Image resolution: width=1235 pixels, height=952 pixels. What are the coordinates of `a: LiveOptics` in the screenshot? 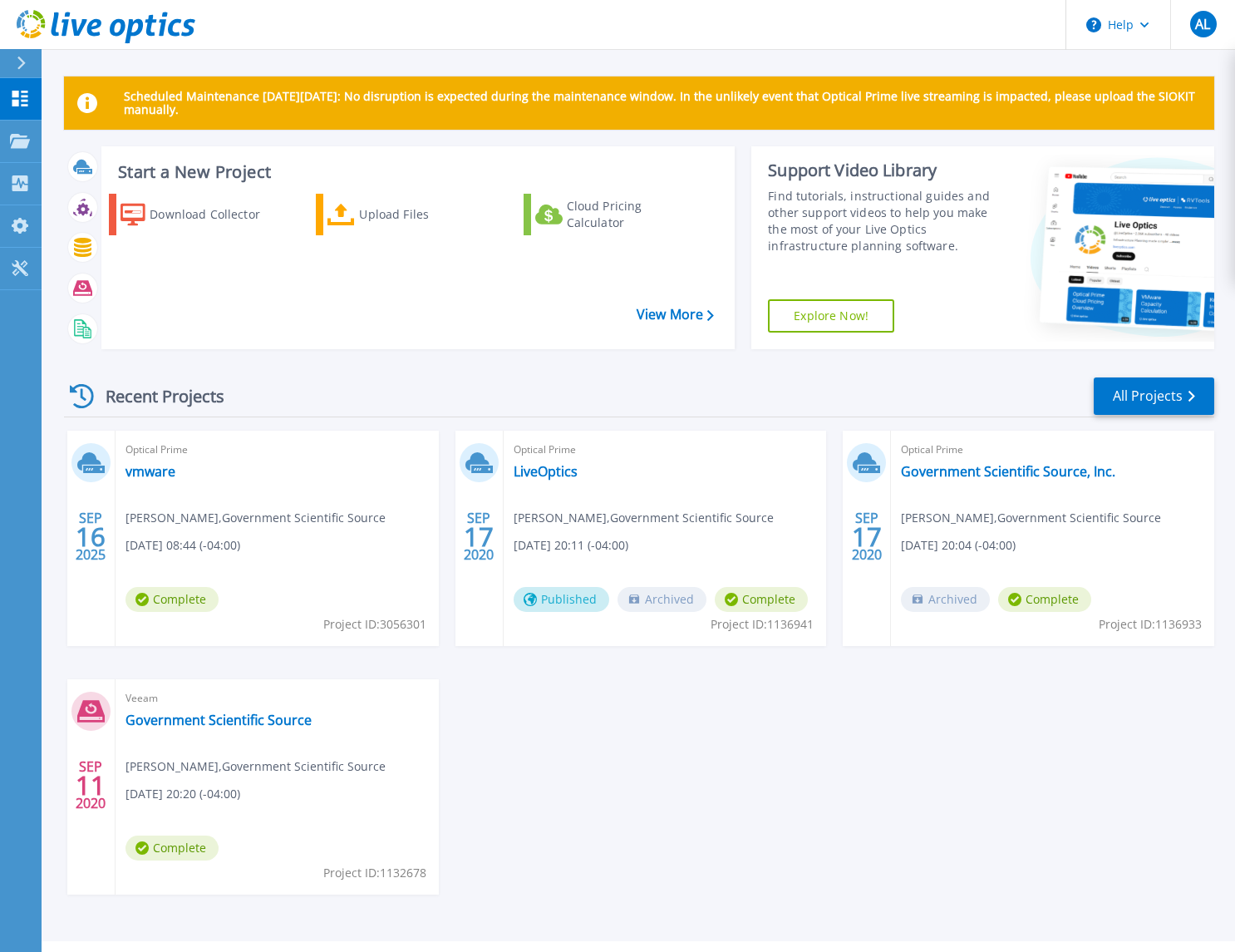 It's located at (545, 471).